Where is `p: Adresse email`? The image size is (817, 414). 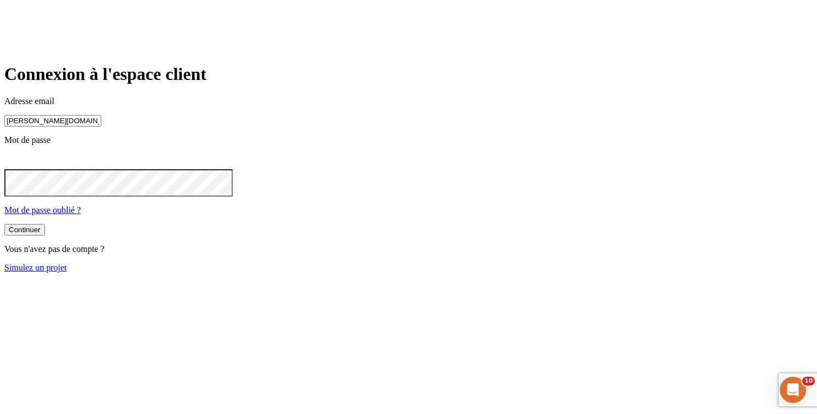 p: Adresse email is located at coordinates (408, 101).